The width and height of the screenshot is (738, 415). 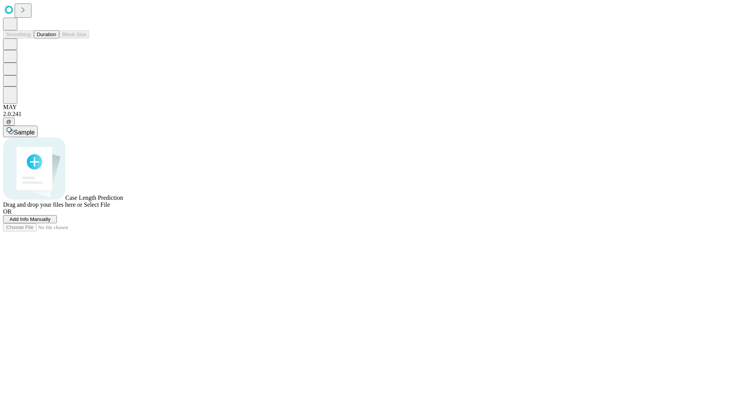 What do you see at coordinates (30, 219) in the screenshot?
I see `span: Add Info Manually` at bounding box center [30, 219].